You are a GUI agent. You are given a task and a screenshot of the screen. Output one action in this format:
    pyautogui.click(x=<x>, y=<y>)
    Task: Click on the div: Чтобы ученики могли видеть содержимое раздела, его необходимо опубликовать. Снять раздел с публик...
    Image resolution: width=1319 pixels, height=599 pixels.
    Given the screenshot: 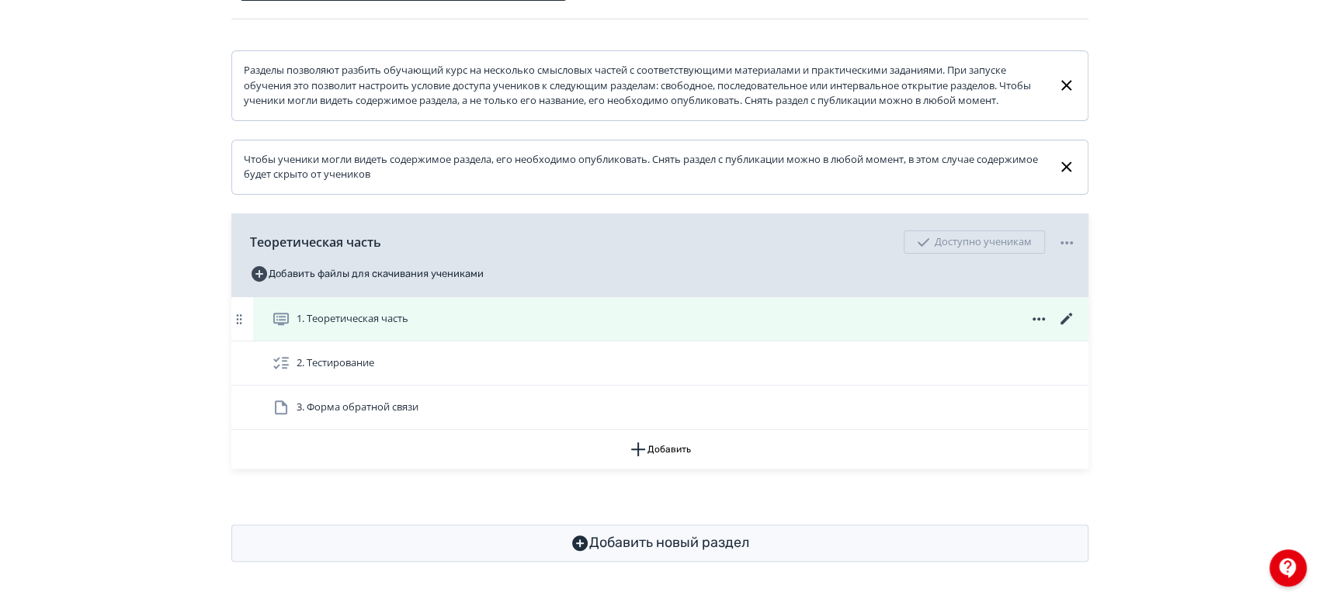 What is the action you would take?
    pyautogui.click(x=644, y=167)
    